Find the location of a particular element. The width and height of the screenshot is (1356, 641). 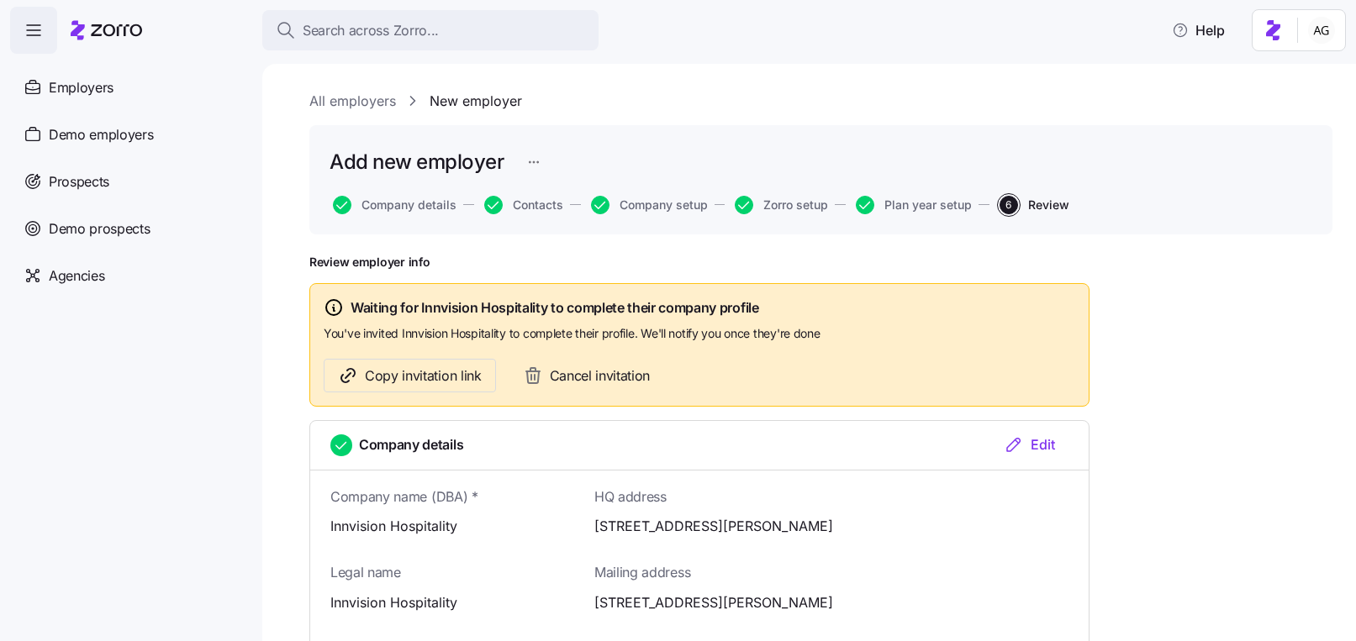

button: Help is located at coordinates (1198, 30).